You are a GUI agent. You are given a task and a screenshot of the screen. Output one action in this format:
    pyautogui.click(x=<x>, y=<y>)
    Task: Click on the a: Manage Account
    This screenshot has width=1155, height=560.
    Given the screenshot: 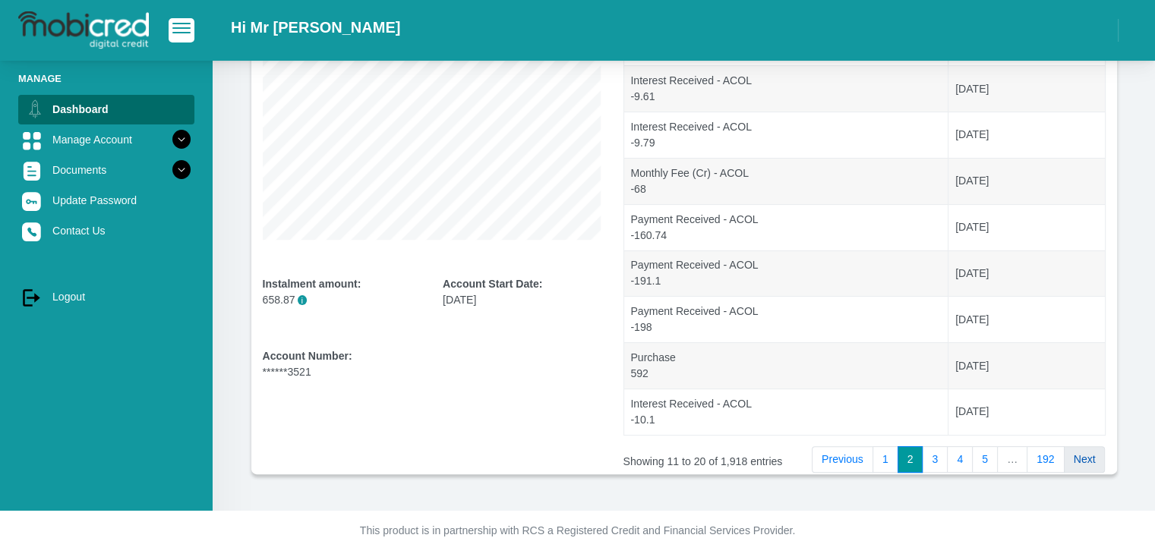 What is the action you would take?
    pyautogui.click(x=106, y=140)
    